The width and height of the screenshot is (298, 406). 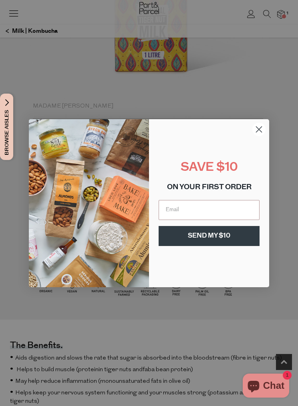 I want to click on inbox-online-store-chat: Shopify online store chat, so click(x=266, y=386).